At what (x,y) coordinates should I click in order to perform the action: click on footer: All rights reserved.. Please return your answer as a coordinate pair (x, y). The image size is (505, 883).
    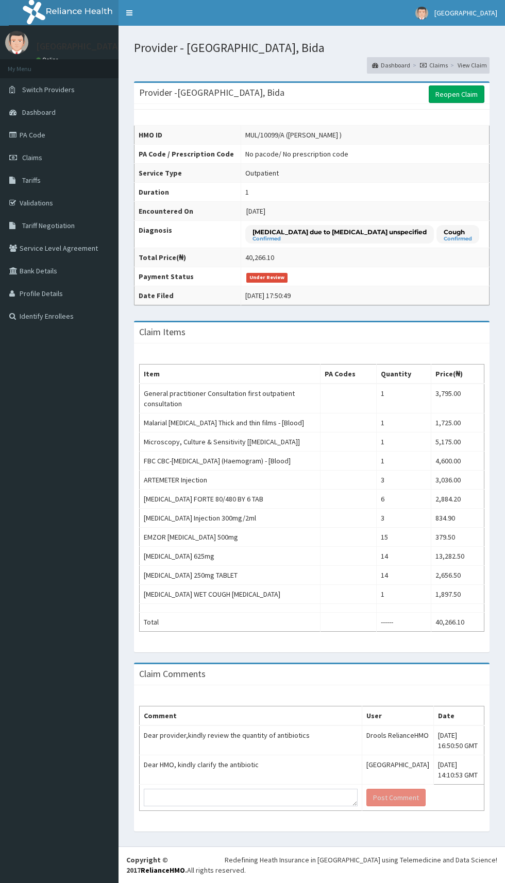
    Looking at the image, I should click on (312, 865).